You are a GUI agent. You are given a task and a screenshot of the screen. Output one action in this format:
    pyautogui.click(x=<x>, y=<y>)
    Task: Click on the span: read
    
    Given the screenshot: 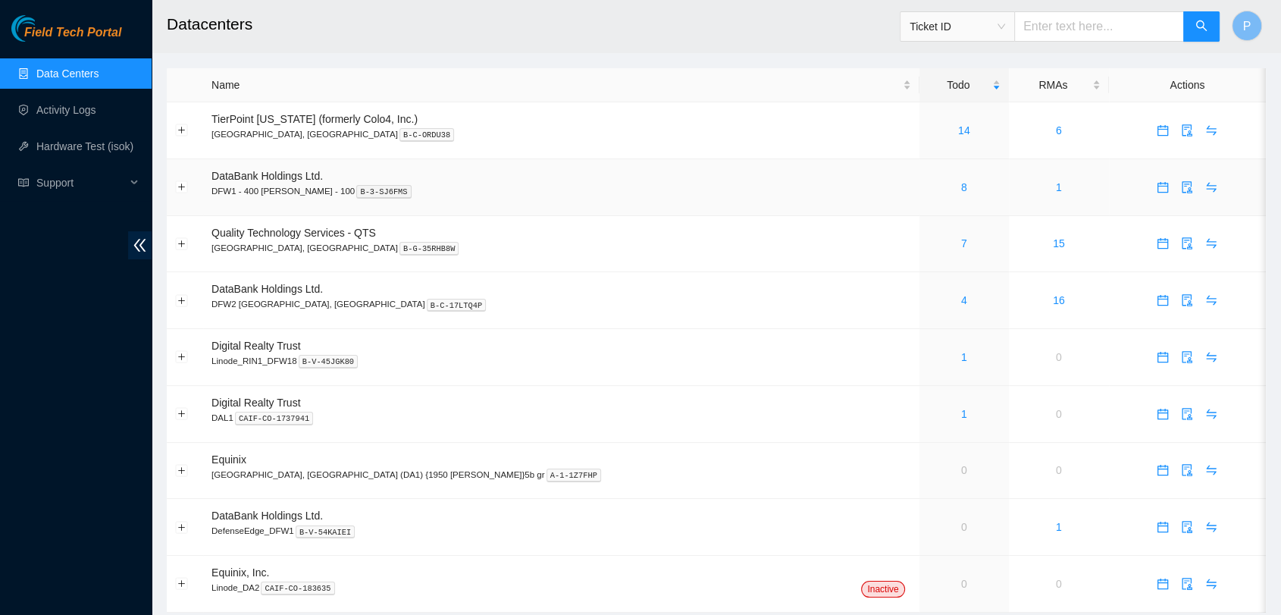 What is the action you would take?
    pyautogui.click(x=23, y=183)
    